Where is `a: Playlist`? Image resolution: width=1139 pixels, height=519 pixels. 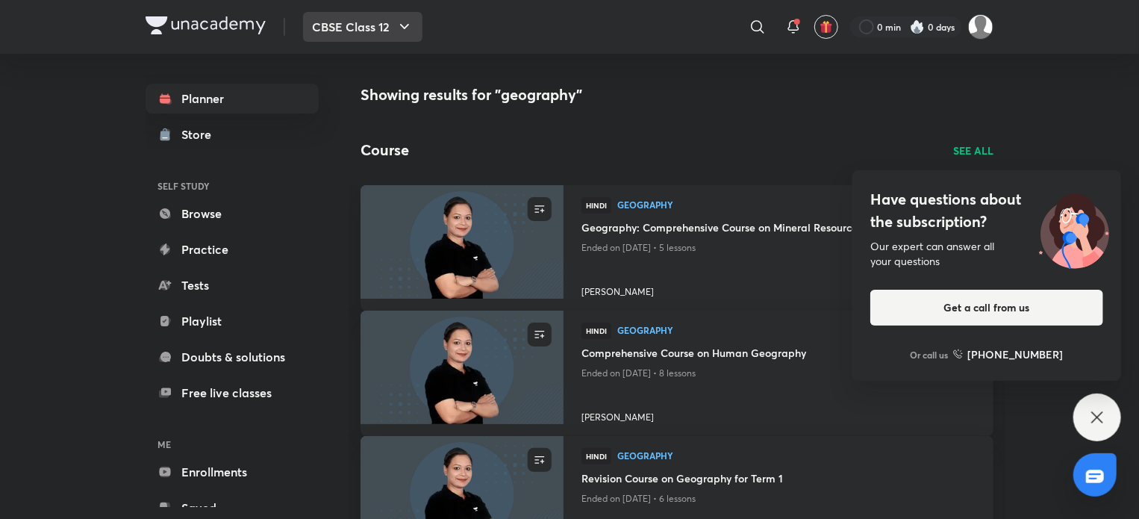
a: Playlist is located at coordinates (232, 321).